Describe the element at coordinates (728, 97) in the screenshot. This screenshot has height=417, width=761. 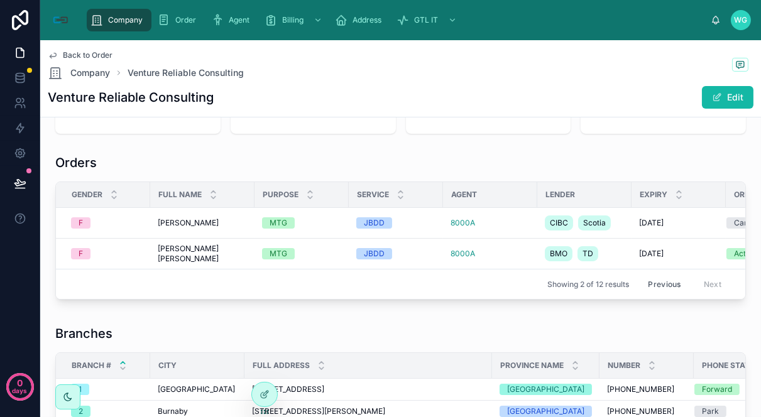
I see `button: Edit` at that location.